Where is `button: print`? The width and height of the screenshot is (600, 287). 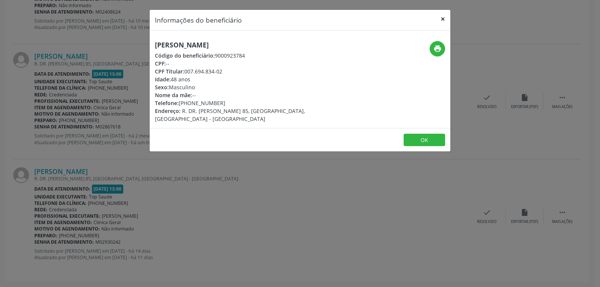
button: print is located at coordinates (437, 49).